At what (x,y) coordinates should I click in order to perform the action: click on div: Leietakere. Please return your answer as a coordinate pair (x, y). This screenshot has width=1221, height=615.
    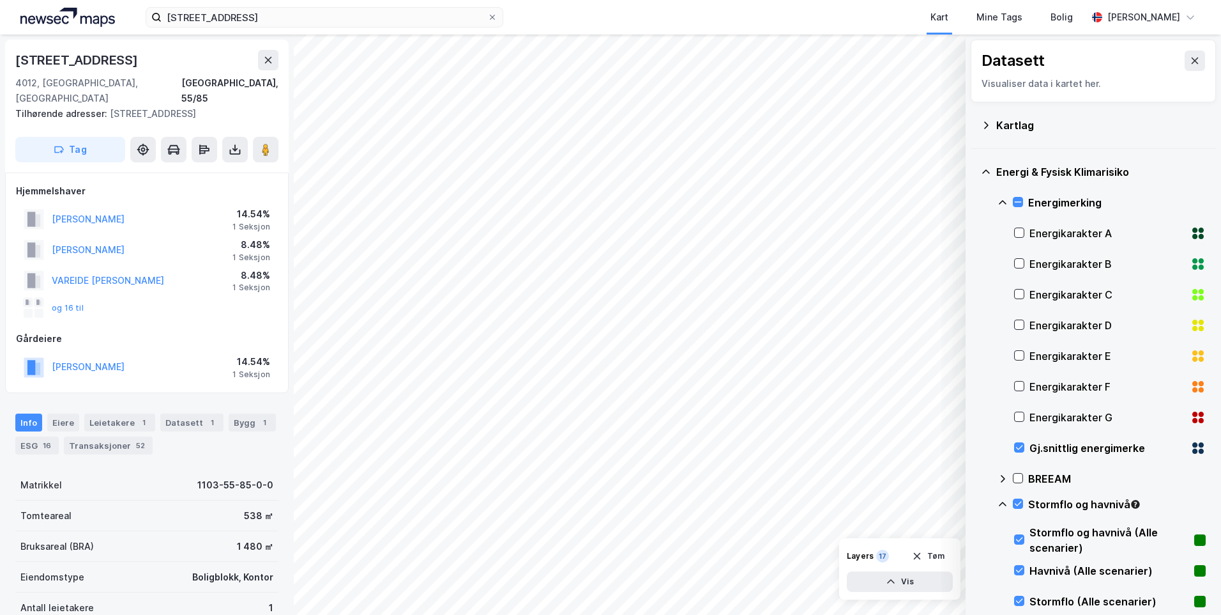
    Looking at the image, I should click on (119, 422).